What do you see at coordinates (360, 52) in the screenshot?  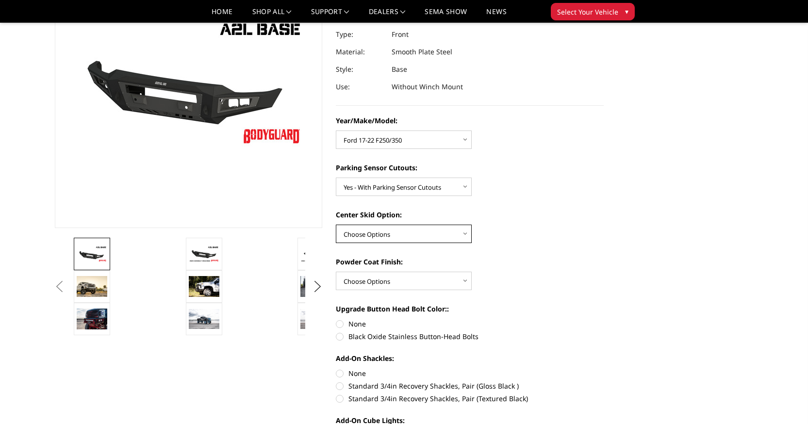 I see `dt: Material:` at bounding box center [360, 52].